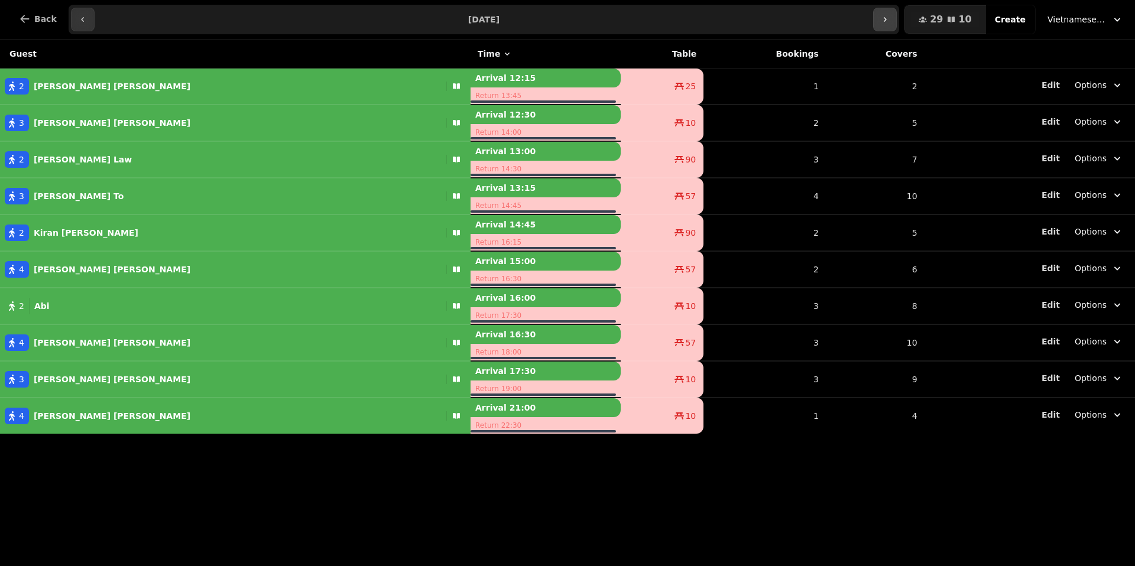  What do you see at coordinates (489, 54) in the screenshot?
I see `span: Time` at bounding box center [489, 54].